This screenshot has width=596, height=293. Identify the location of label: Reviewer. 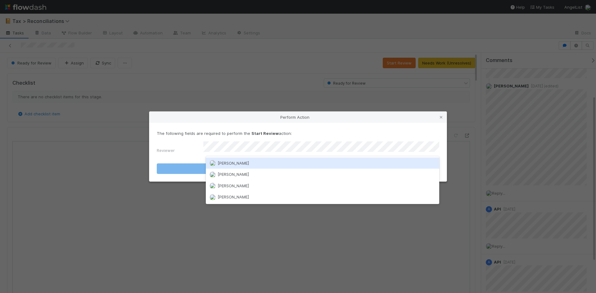
(166, 150).